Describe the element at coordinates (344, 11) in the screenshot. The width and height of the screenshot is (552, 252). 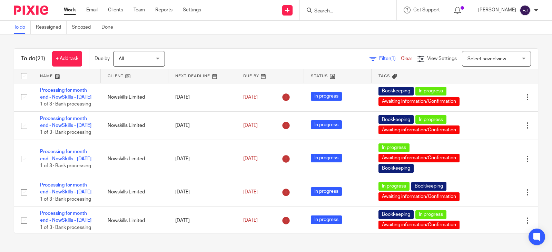
I see `input: Search` at that location.